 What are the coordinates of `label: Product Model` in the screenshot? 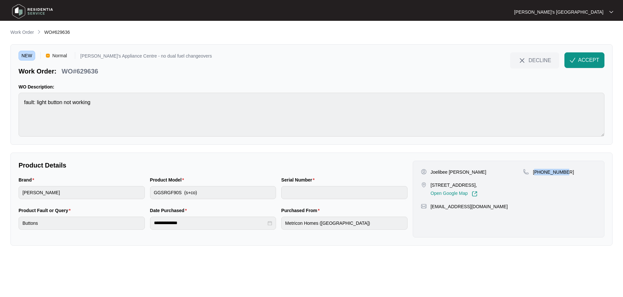 It's located at (168, 180).